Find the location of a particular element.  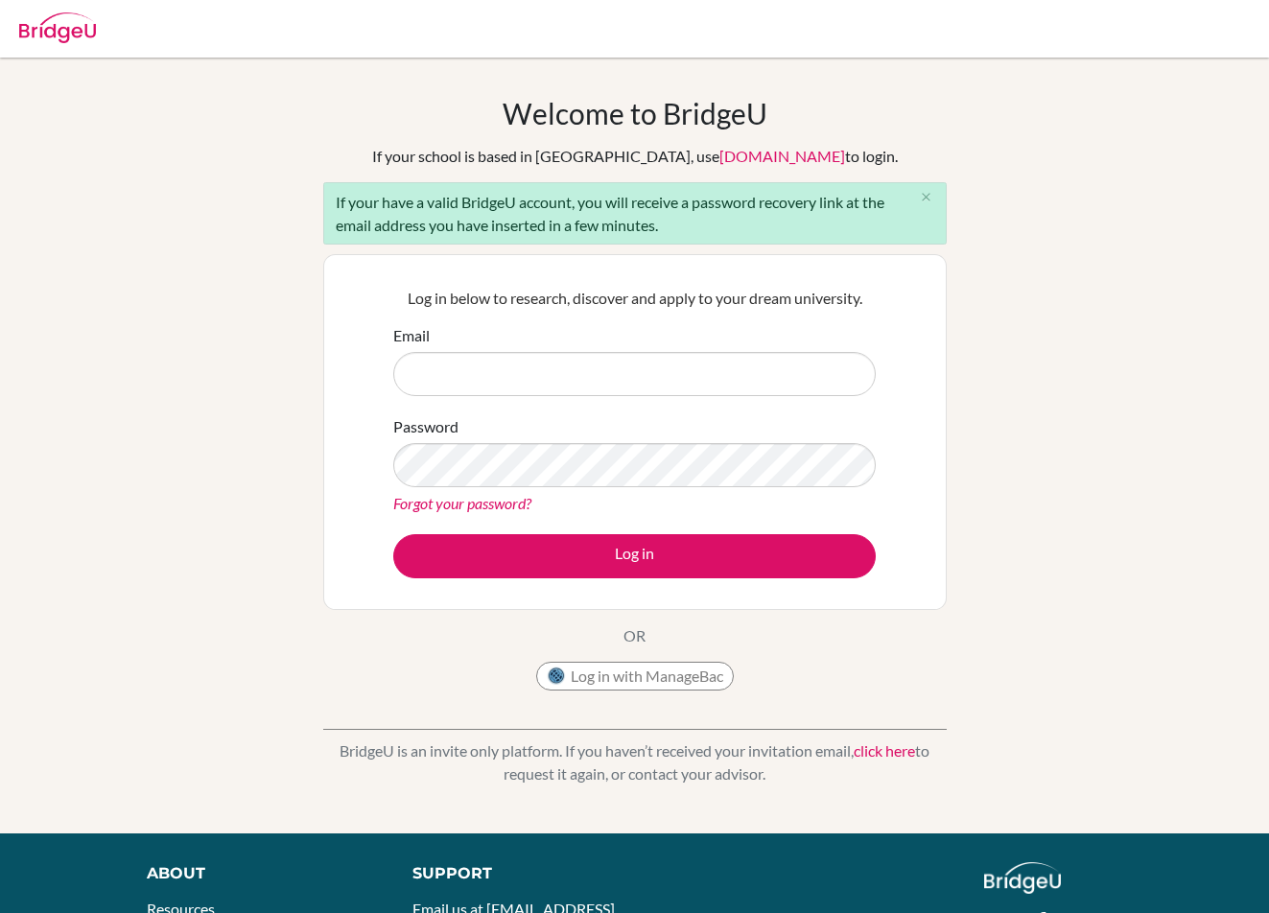

label: Password is located at coordinates (426, 427).